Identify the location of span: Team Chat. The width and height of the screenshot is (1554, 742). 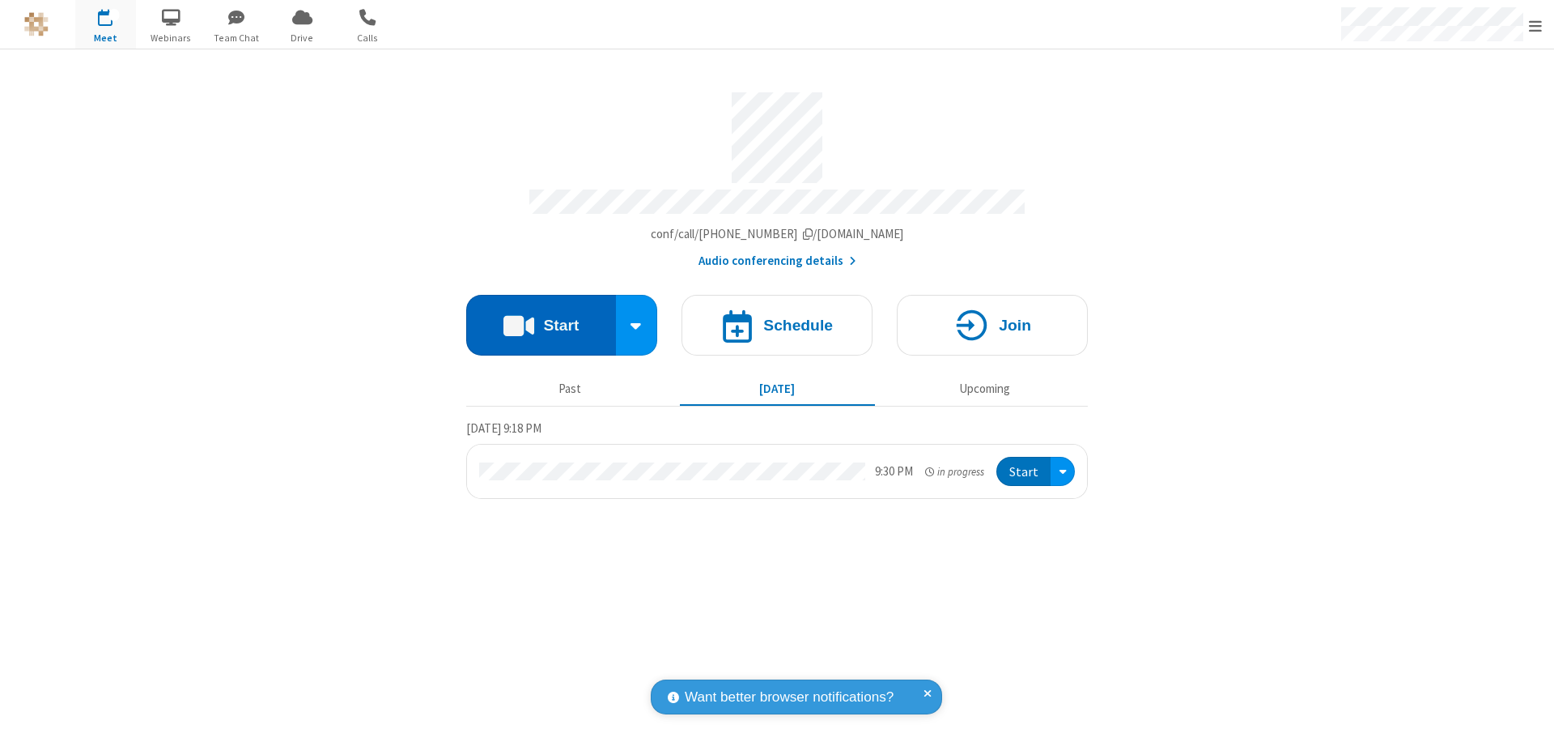
(236, 38).